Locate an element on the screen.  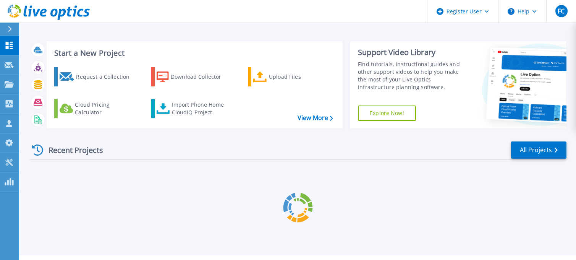
div: Find tutorials, instructional guides and other support videos to help you make the most of your L... is located at coordinates (412, 76).